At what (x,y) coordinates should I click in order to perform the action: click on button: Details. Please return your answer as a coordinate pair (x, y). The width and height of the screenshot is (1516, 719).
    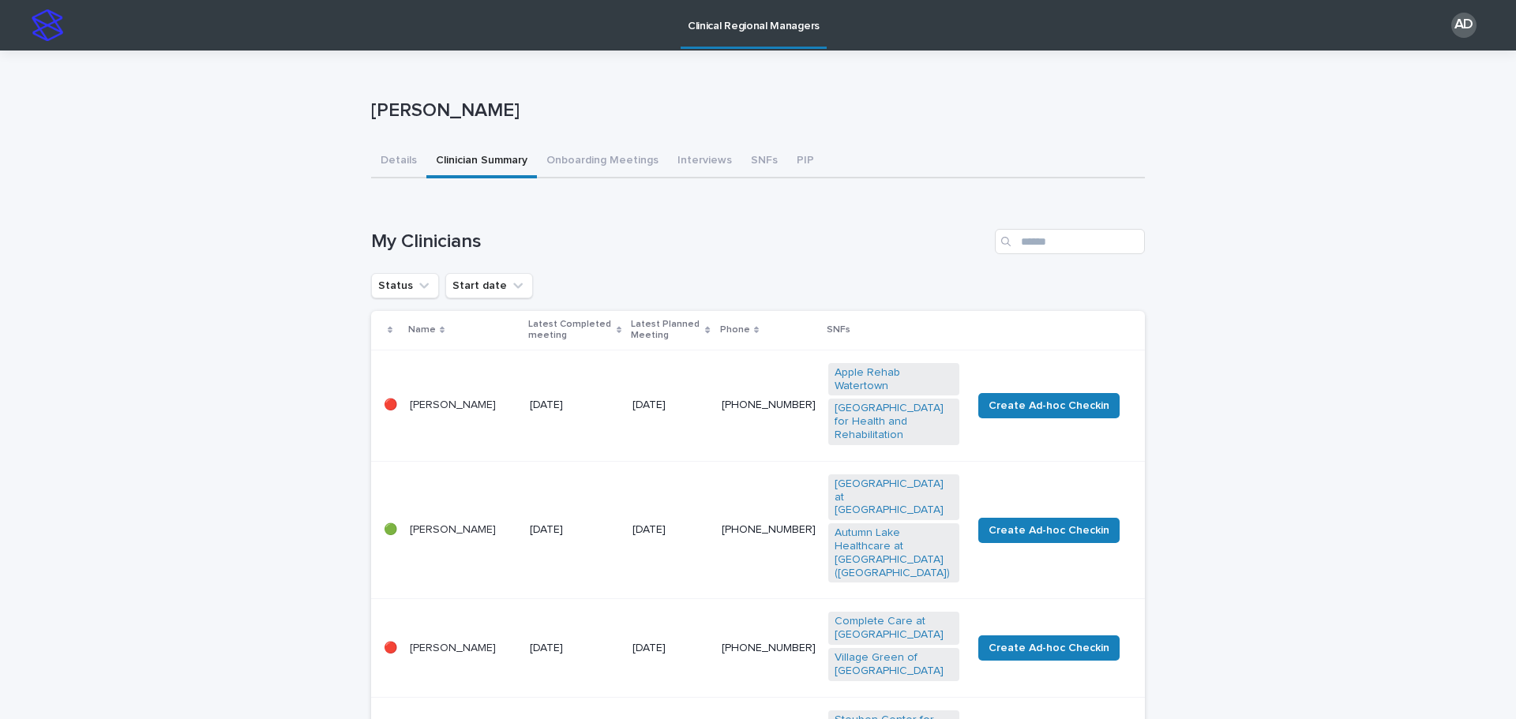
    Looking at the image, I should click on (399, 162).